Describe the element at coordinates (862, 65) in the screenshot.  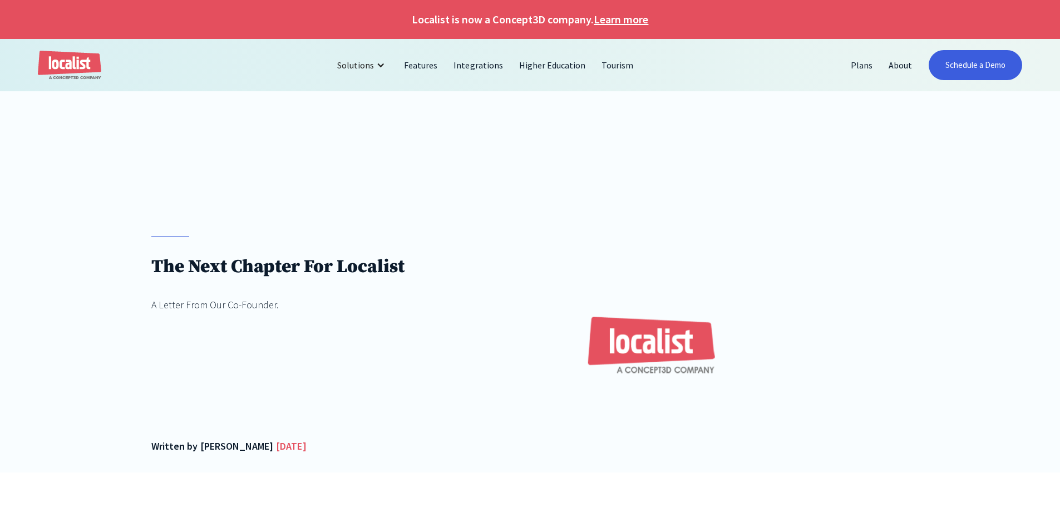
I see `a: Plans` at that location.